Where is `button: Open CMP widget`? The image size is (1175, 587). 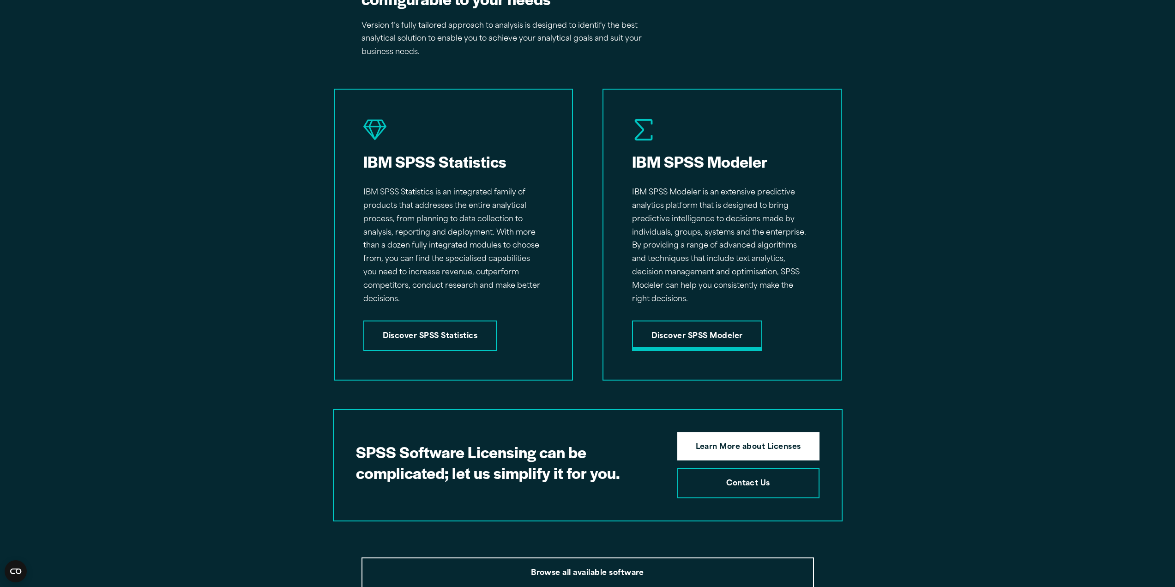 button: Open CMP widget is located at coordinates (16, 571).